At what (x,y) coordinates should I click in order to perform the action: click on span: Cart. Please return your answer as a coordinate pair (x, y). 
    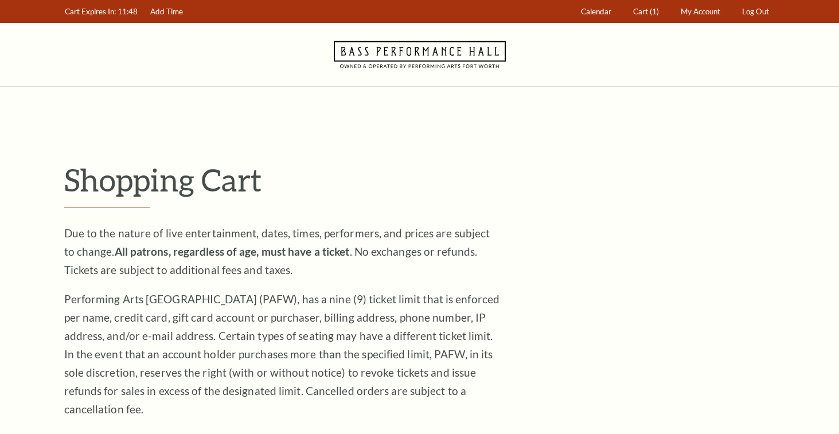
    Looking at the image, I should click on (640, 11).